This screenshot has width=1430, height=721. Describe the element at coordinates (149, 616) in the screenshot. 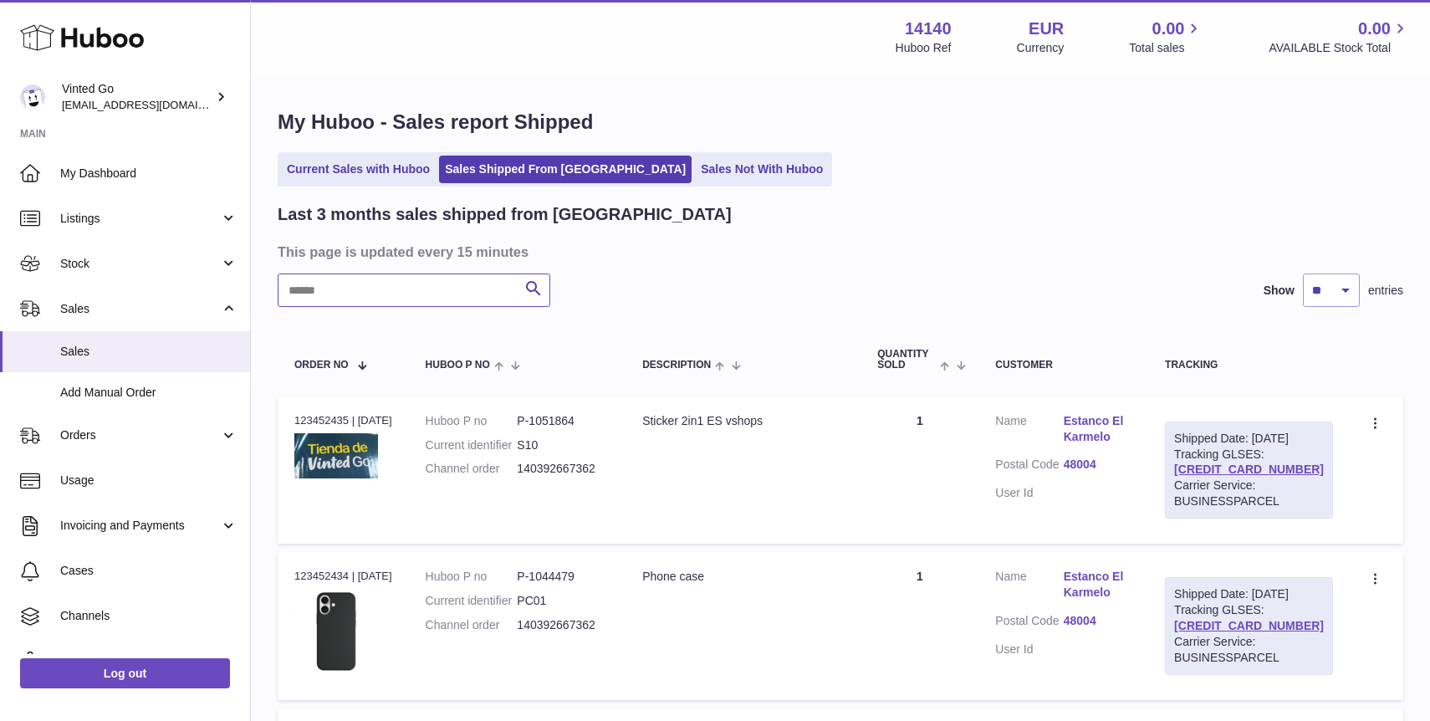

I see `span: Channels` at that location.